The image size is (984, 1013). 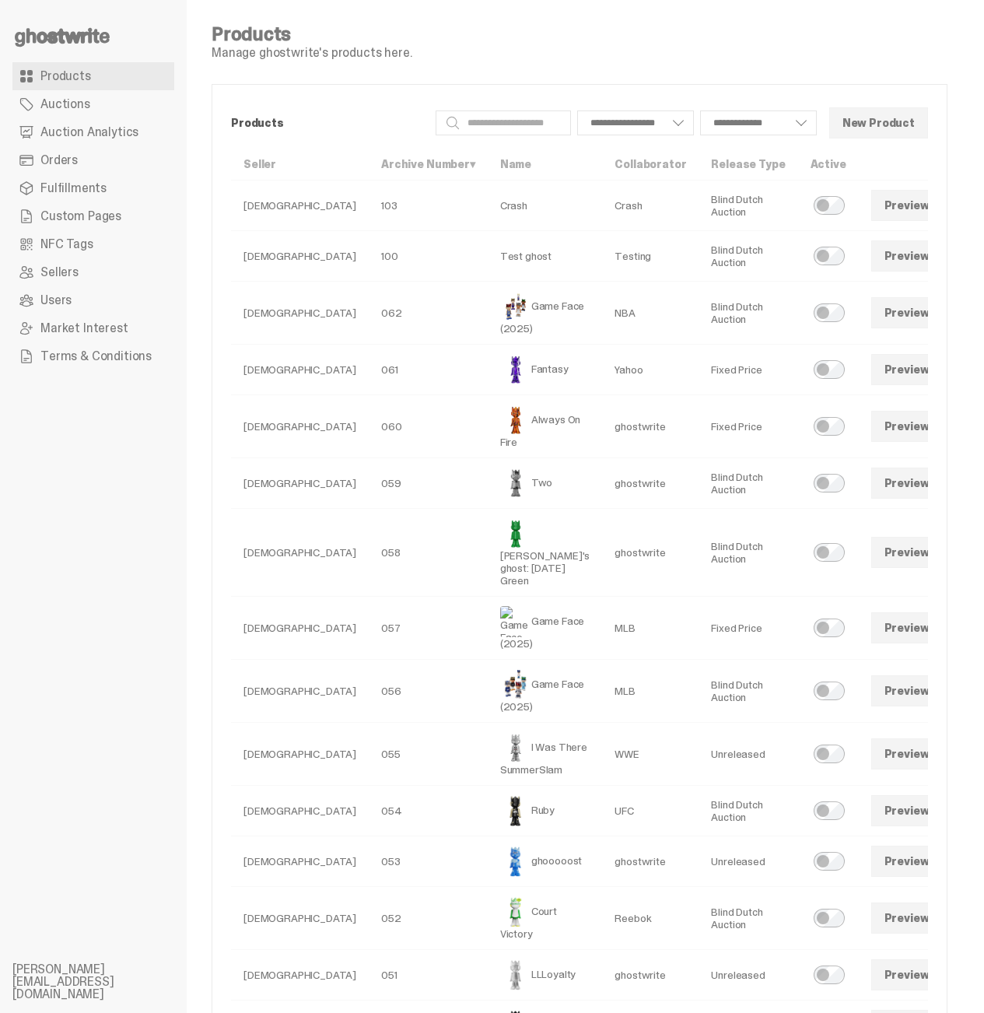 I want to click on td: Testing, so click(x=650, y=256).